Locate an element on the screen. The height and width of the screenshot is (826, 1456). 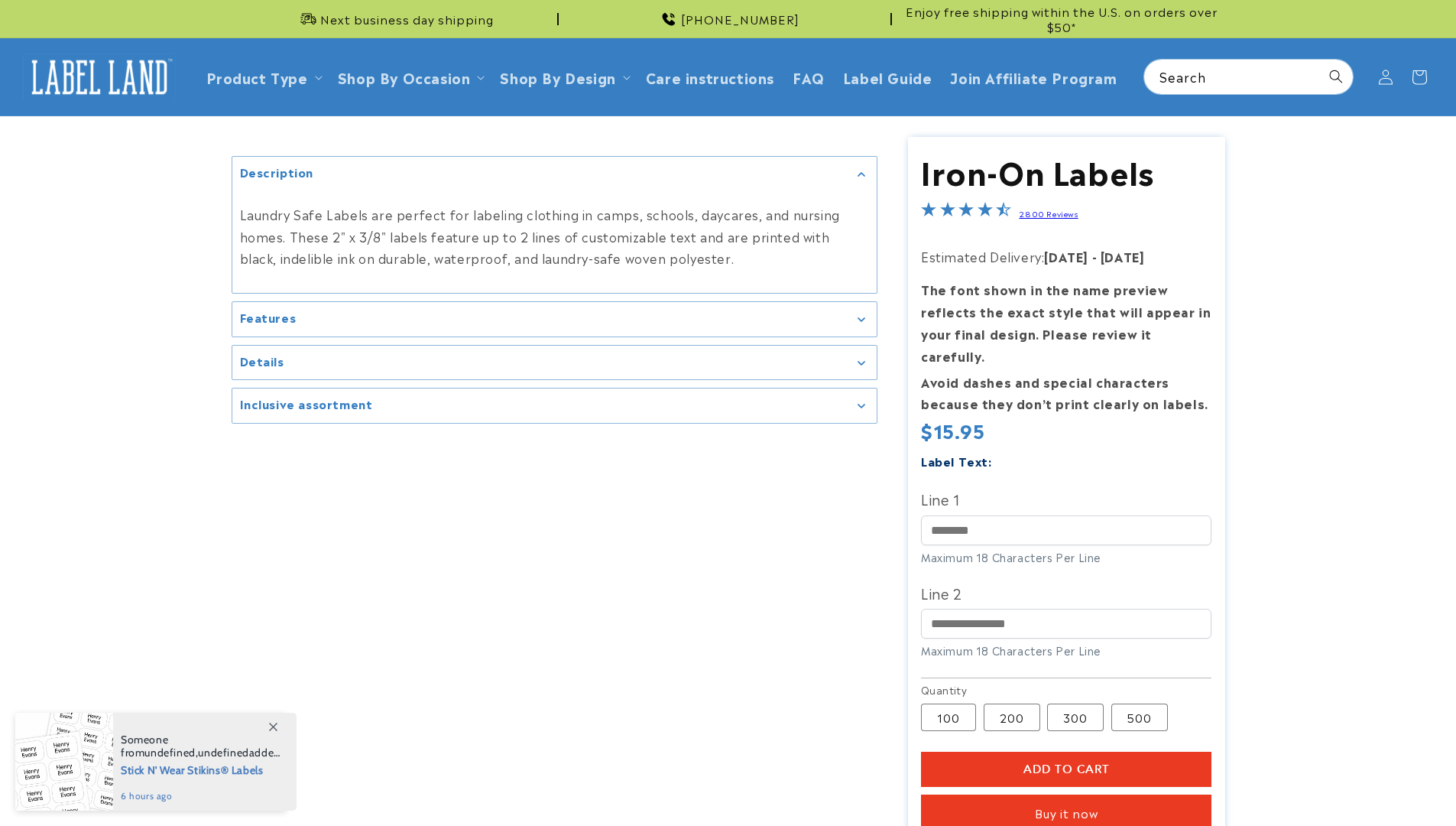
span: Label Guide is located at coordinates (888, 76).